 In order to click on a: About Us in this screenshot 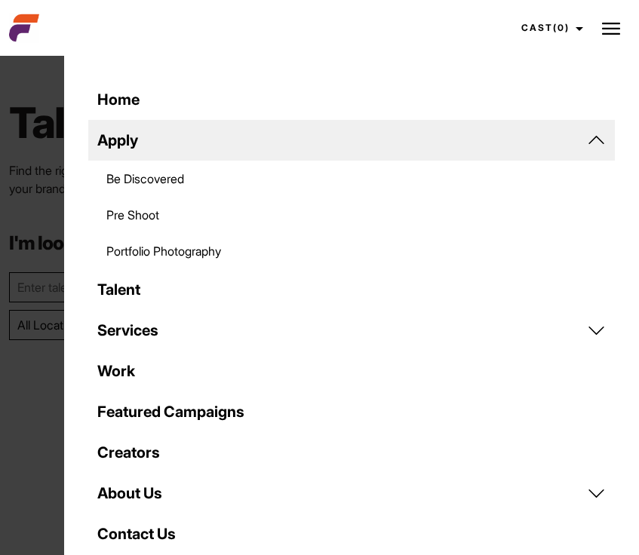, I will do `click(352, 493)`.